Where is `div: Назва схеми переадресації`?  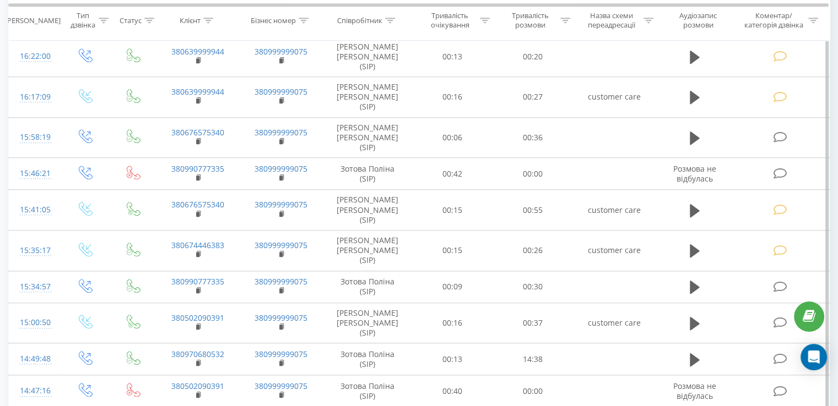
div: Назва схеми переадресації is located at coordinates (611, 21).